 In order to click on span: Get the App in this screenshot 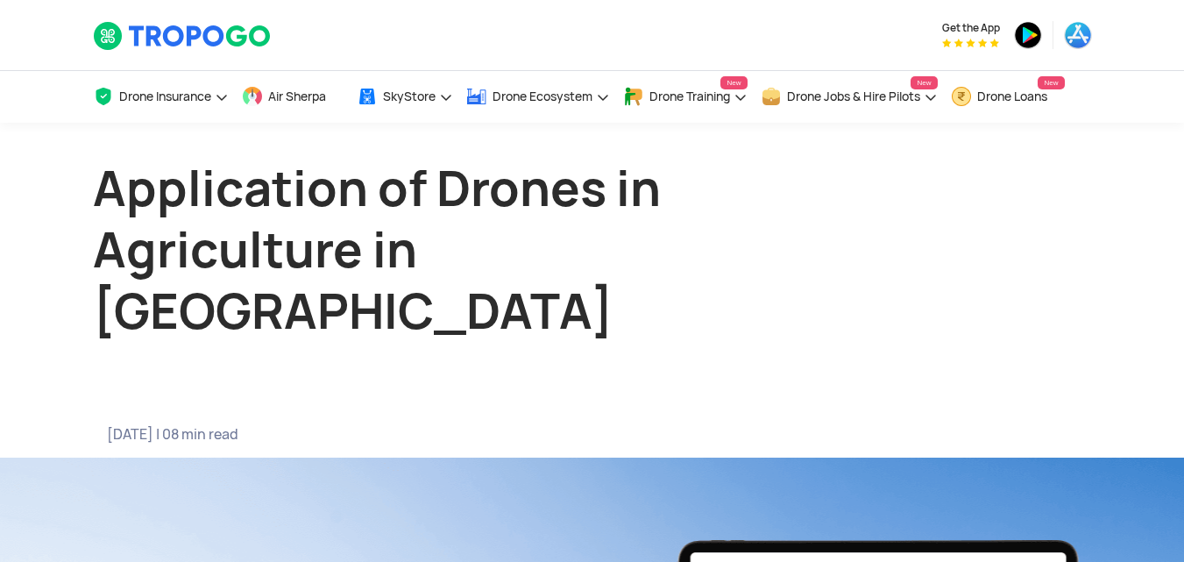, I will do `click(971, 28)`.